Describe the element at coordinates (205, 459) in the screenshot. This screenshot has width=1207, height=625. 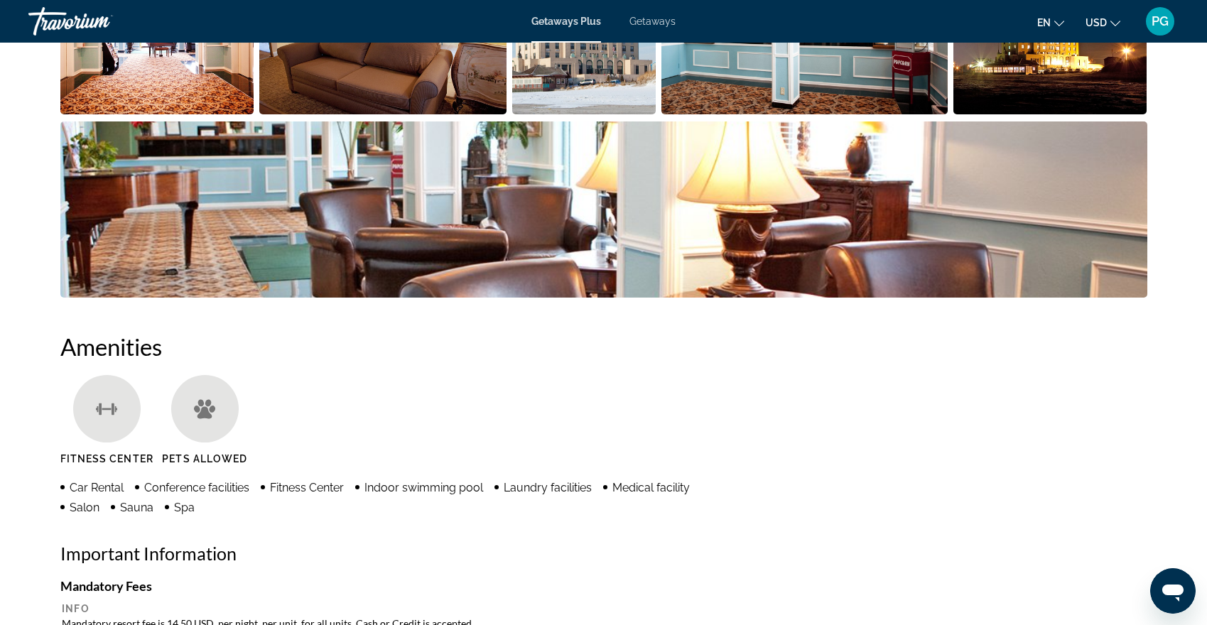
I see `span: Pets Allowed` at that location.